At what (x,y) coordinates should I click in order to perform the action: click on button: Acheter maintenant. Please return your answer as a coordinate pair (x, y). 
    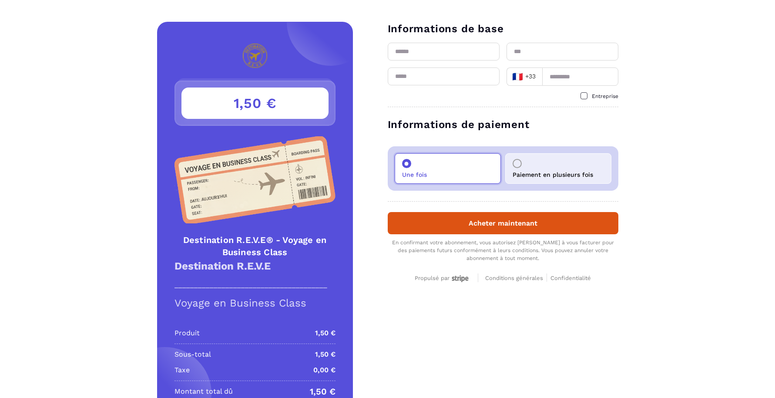
    Looking at the image, I should click on (503, 223).